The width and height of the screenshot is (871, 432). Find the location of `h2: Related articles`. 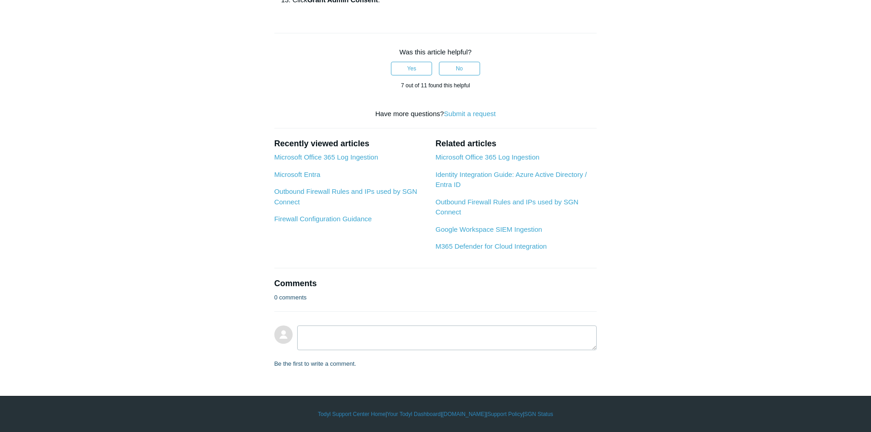

h2: Related articles is located at coordinates (516, 144).